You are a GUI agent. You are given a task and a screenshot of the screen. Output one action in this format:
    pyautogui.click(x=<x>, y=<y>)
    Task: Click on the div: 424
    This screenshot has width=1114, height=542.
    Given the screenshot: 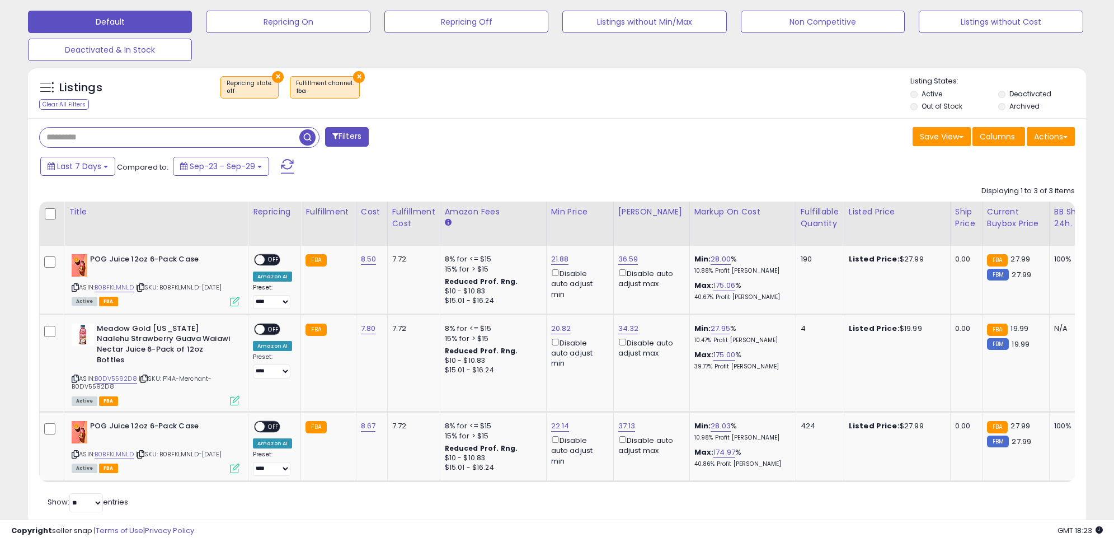 What is the action you would take?
    pyautogui.click(x=818, y=426)
    